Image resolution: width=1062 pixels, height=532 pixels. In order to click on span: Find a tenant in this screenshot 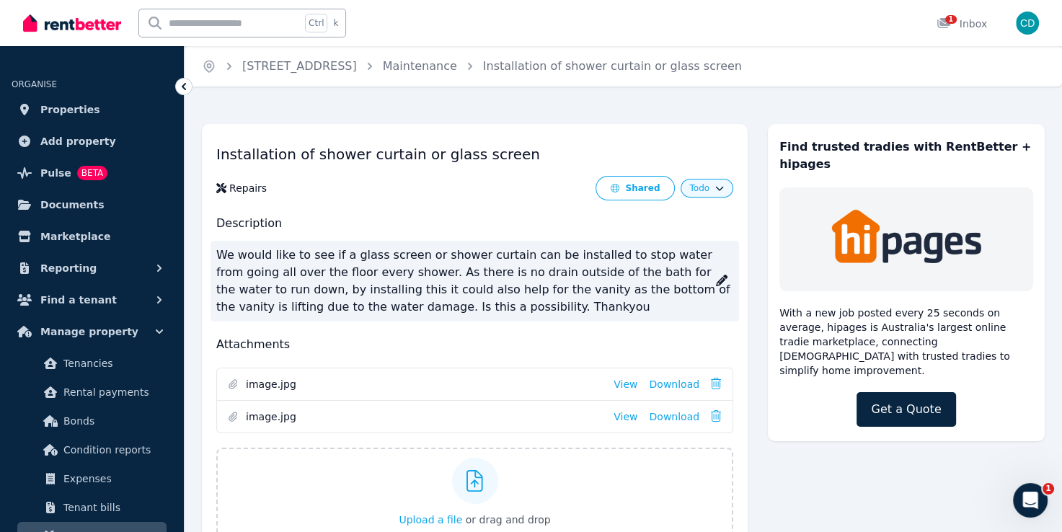, I will do `click(79, 300)`.